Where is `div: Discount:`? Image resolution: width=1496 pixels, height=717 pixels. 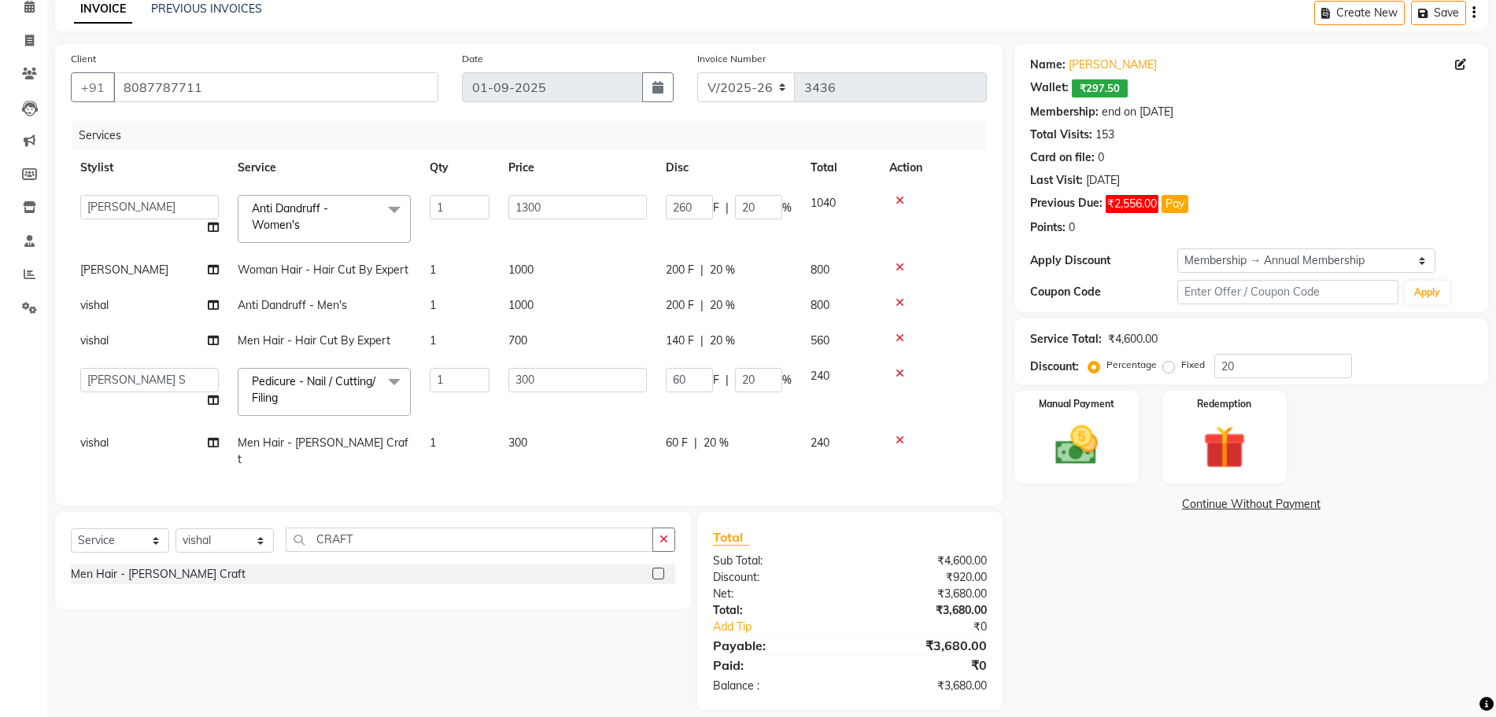
div: Discount: is located at coordinates (775, 577).